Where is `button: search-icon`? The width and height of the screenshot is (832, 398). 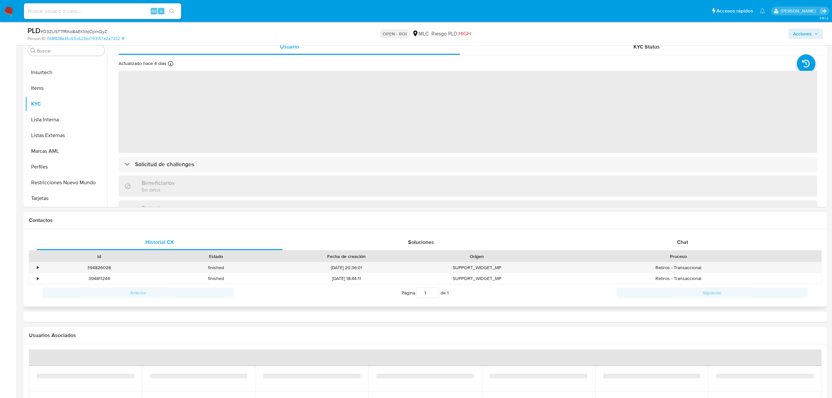 button: search-icon is located at coordinates (172, 11).